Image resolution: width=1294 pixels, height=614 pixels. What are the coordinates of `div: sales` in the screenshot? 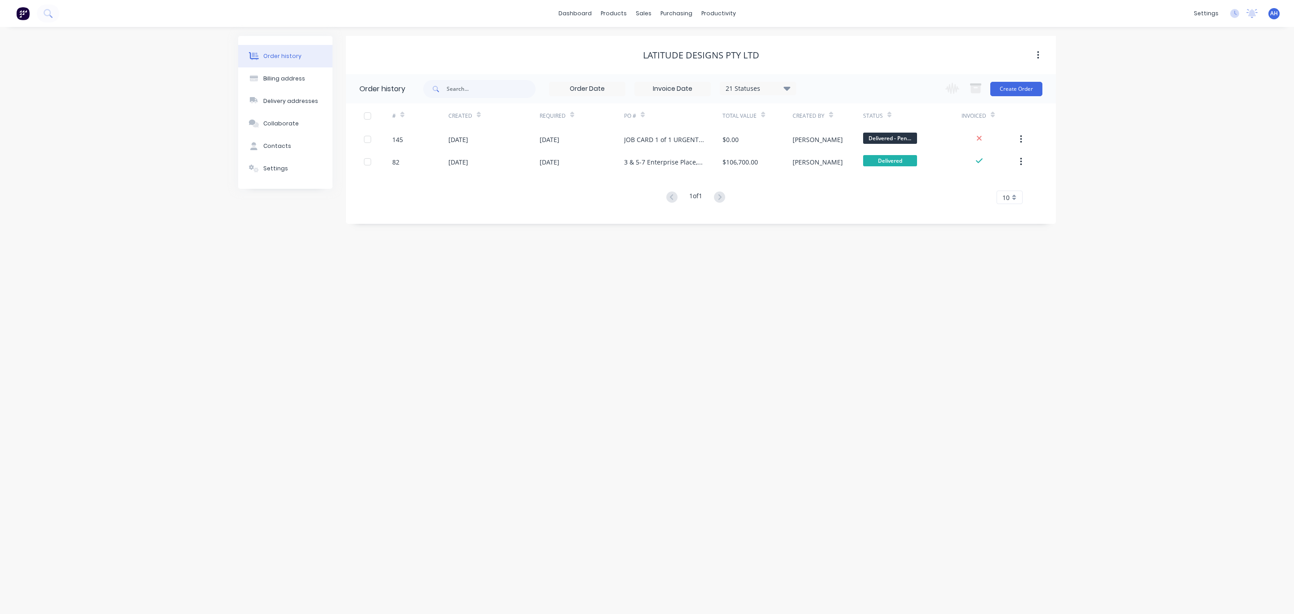 It's located at (643, 13).